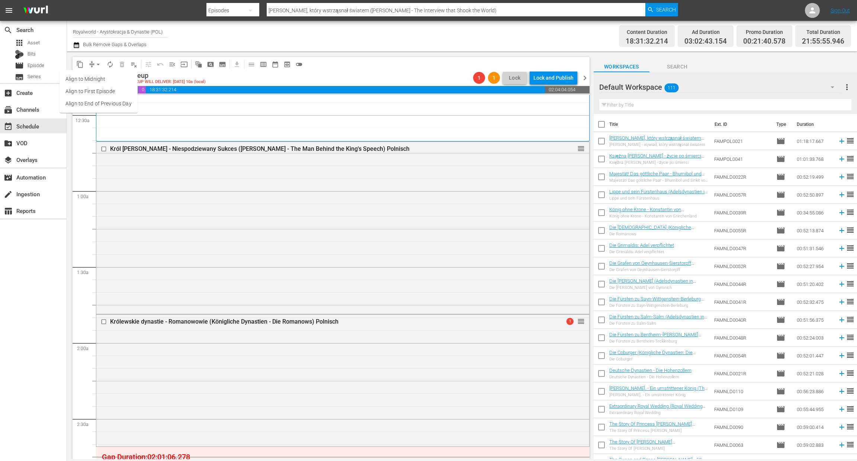 This screenshot has height=461, width=857. I want to click on span: Overlays, so click(8, 160).